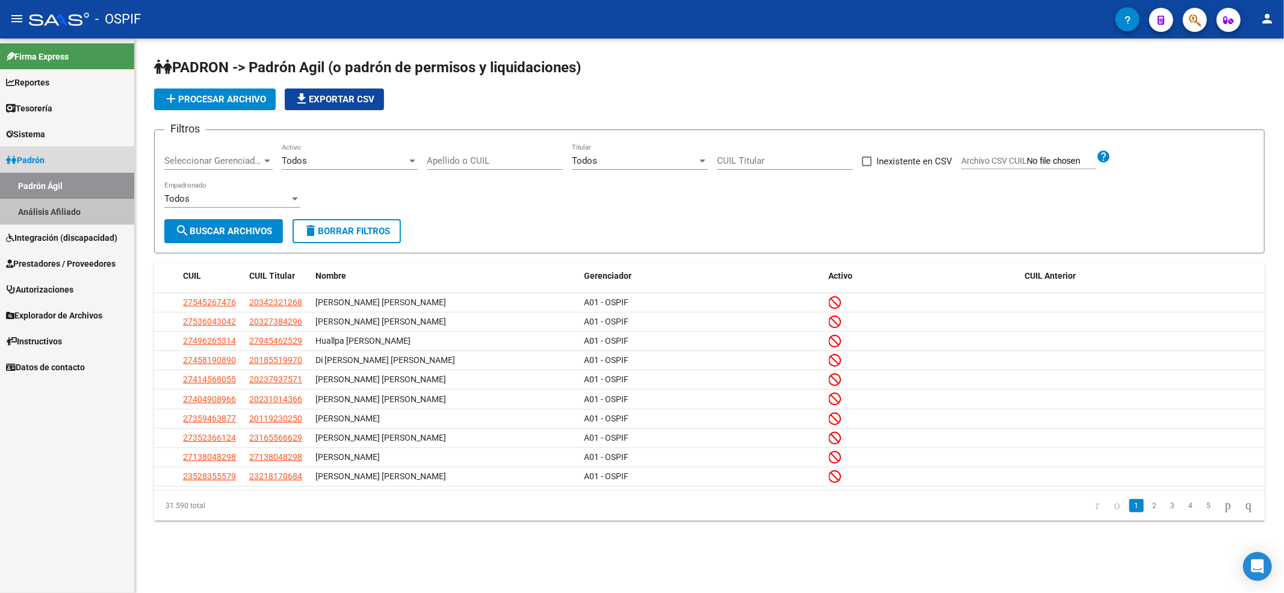 The height and width of the screenshot is (593, 1284). Describe the element at coordinates (1051, 276) in the screenshot. I see `span: CUIL Anterior` at that location.